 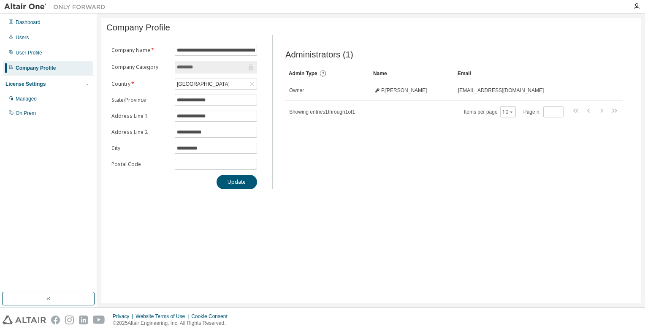 What do you see at coordinates (83, 320) in the screenshot?
I see `img: linkedin.svg` at bounding box center [83, 320].